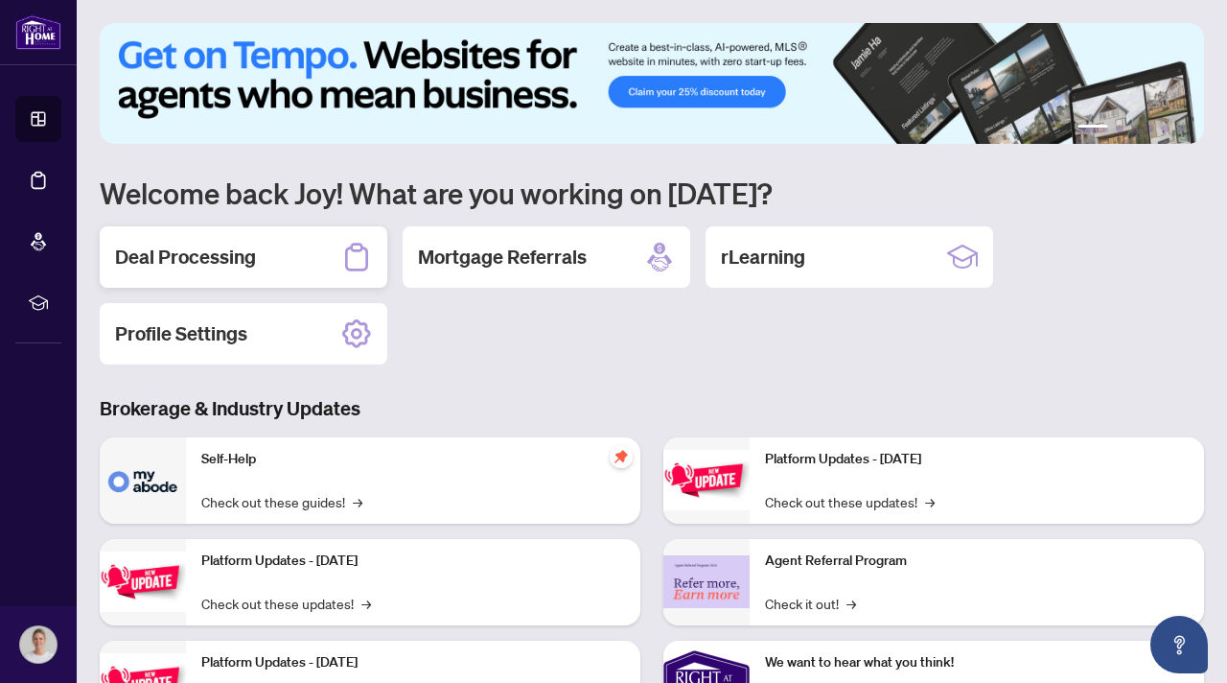 The width and height of the screenshot is (1227, 683). What do you see at coordinates (977, 663) in the screenshot?
I see `p: We want to hear what you think!` at bounding box center [977, 663].